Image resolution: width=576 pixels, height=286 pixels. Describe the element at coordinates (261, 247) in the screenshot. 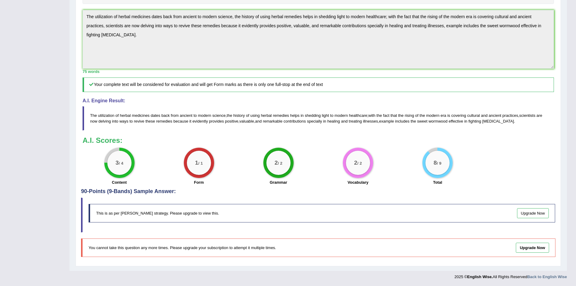

I see `p: You cannot take this question any more times. Please upgrade your subscription to attempt it mult...` at that location.